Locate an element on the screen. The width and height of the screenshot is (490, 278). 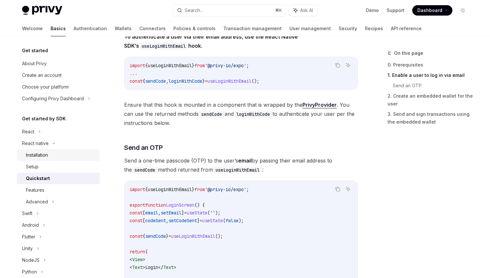
span: Send an OTP is located at coordinates (143, 147).